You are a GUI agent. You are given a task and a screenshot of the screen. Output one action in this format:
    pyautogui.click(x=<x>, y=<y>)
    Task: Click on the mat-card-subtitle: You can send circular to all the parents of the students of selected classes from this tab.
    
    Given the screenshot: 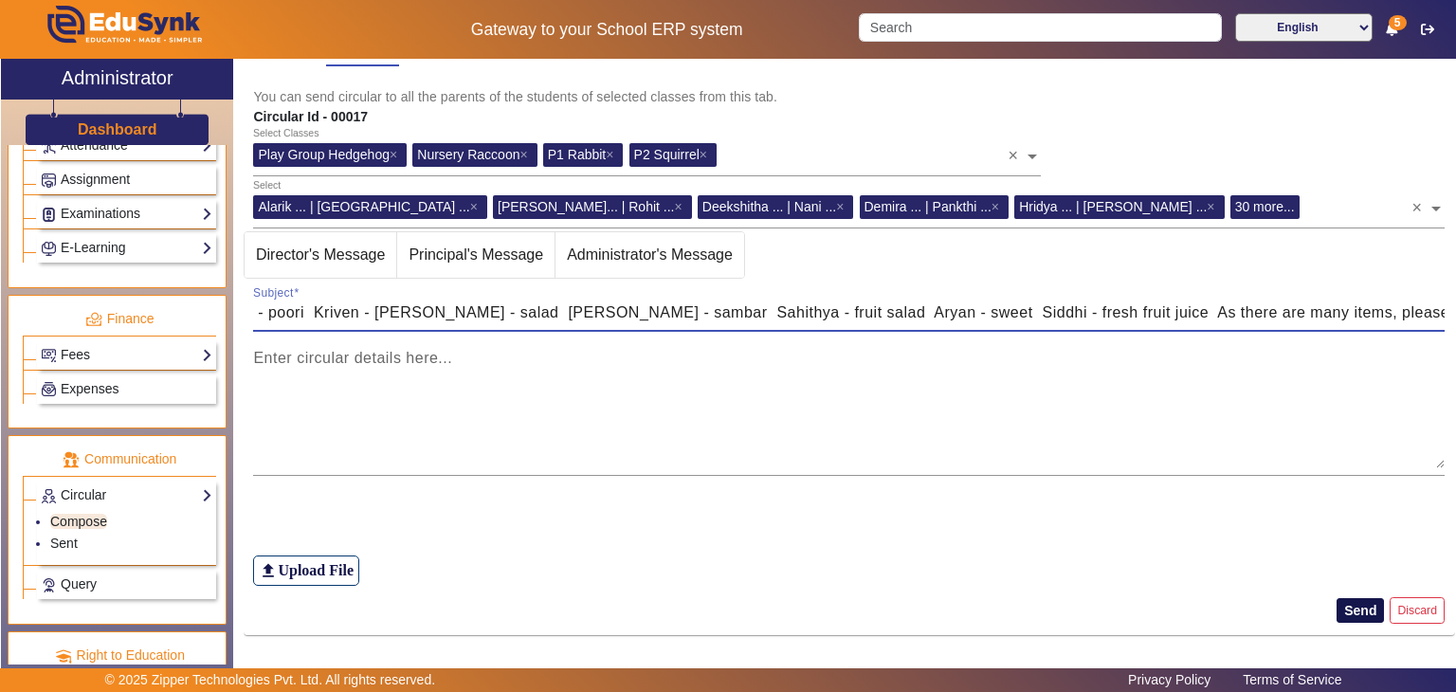 What is the action you would take?
    pyautogui.click(x=848, y=97)
    